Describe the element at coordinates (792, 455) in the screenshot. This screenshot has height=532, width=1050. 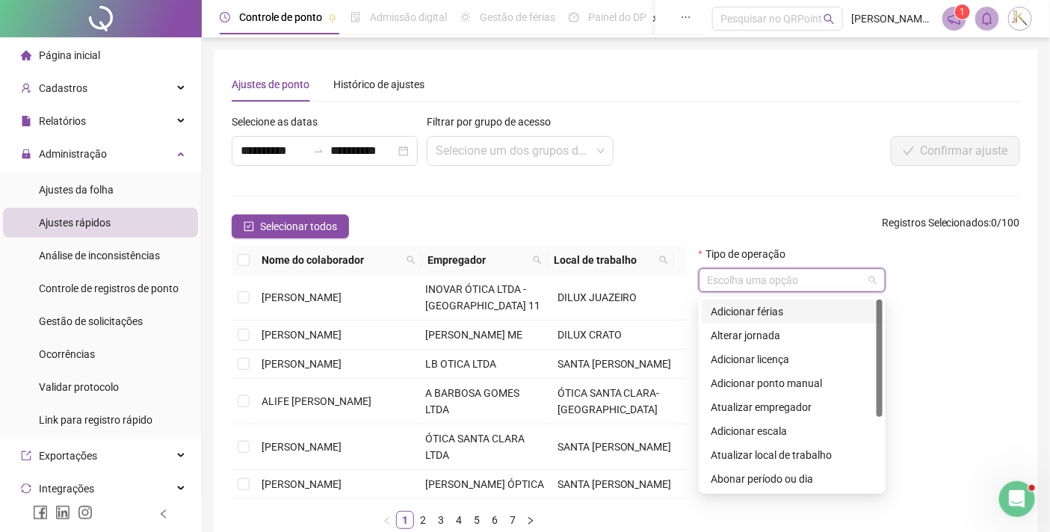
I see `div: Atualizar local de trabalho` at that location.